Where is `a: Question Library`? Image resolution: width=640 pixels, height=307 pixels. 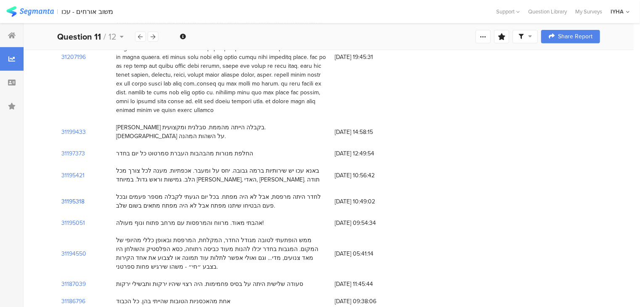
a: Question Library is located at coordinates (547, 11).